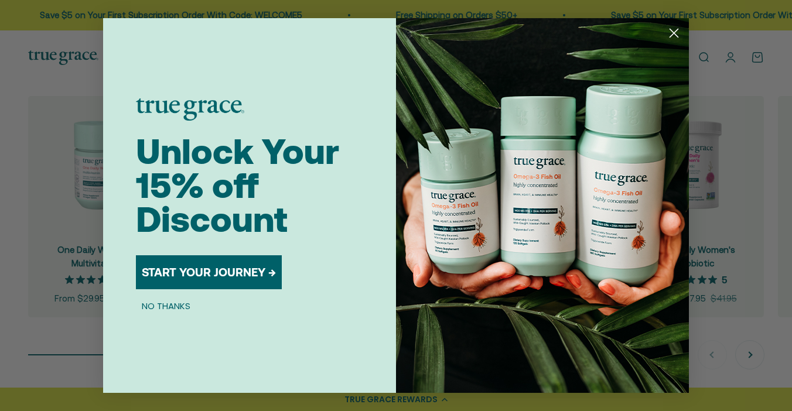  What do you see at coordinates (237, 185) in the screenshot?
I see `span: Unlock Your 15% off Discount` at bounding box center [237, 185].